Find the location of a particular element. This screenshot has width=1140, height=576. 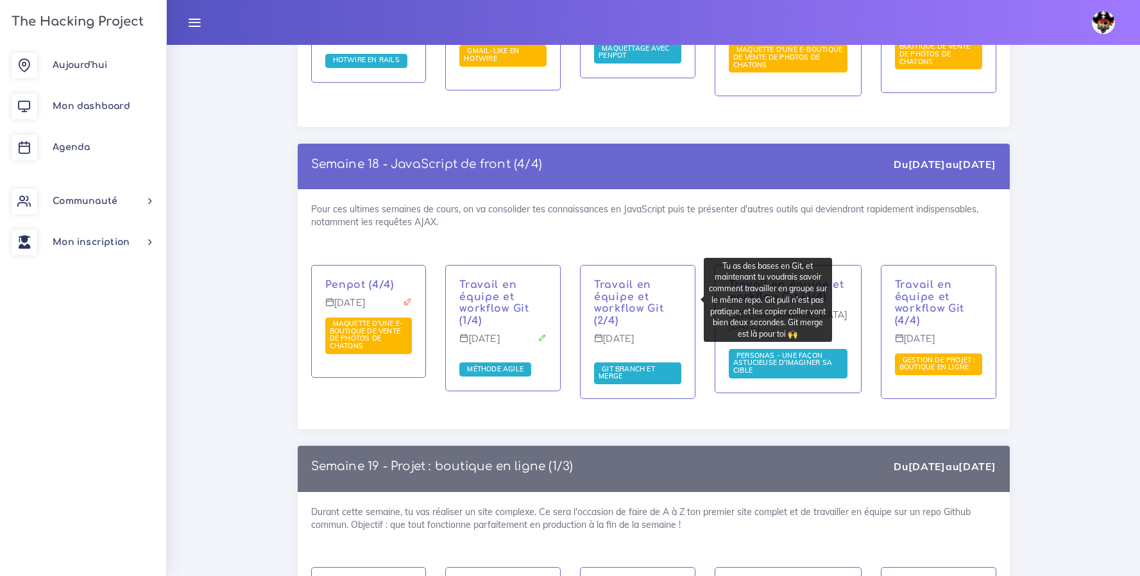

div: Tu as des bases en Git, et maintenant tu voudrais savoir comment travailler en groupe sur le même... is located at coordinates (768, 300).